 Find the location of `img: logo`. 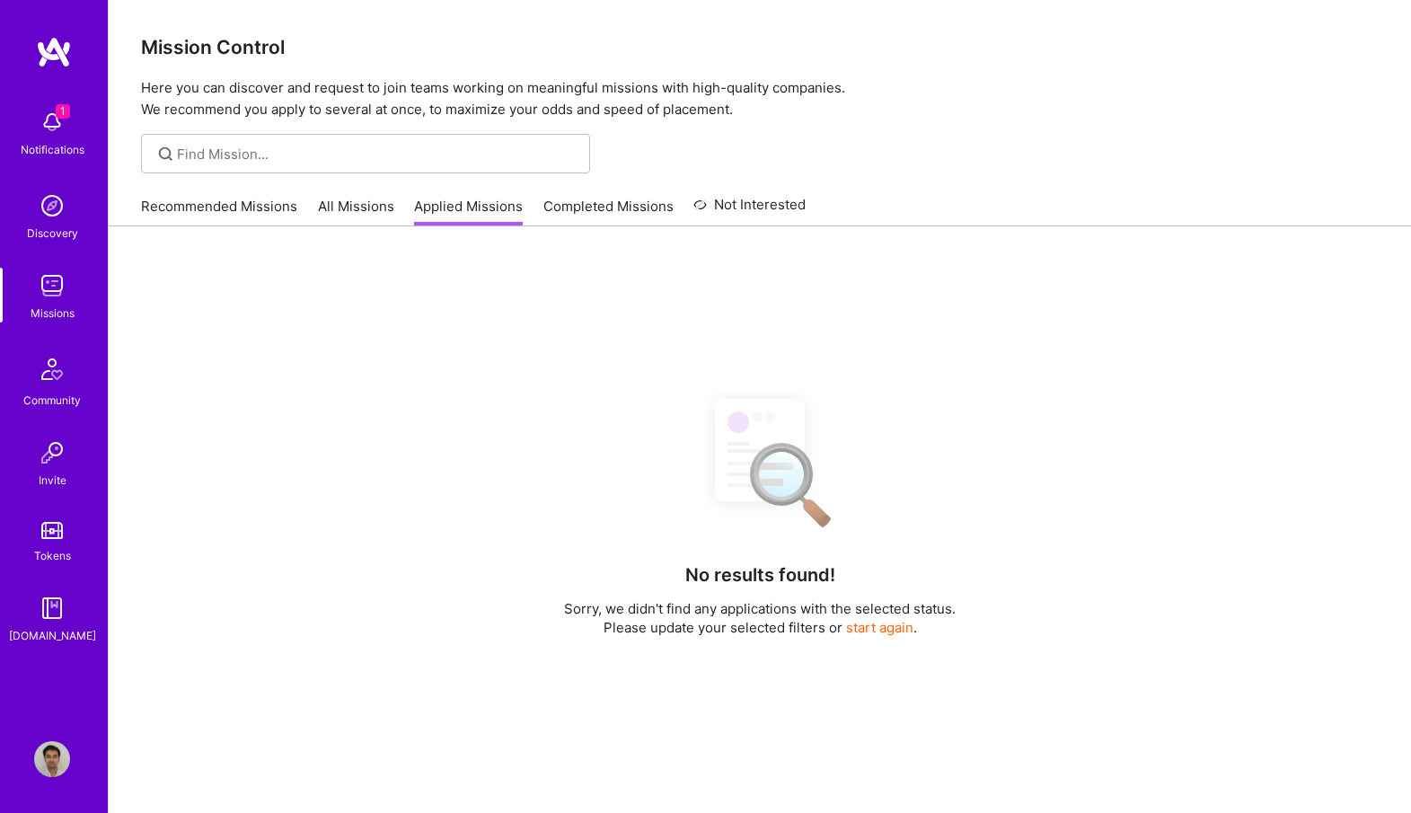

img: logo is located at coordinates (54, 52).